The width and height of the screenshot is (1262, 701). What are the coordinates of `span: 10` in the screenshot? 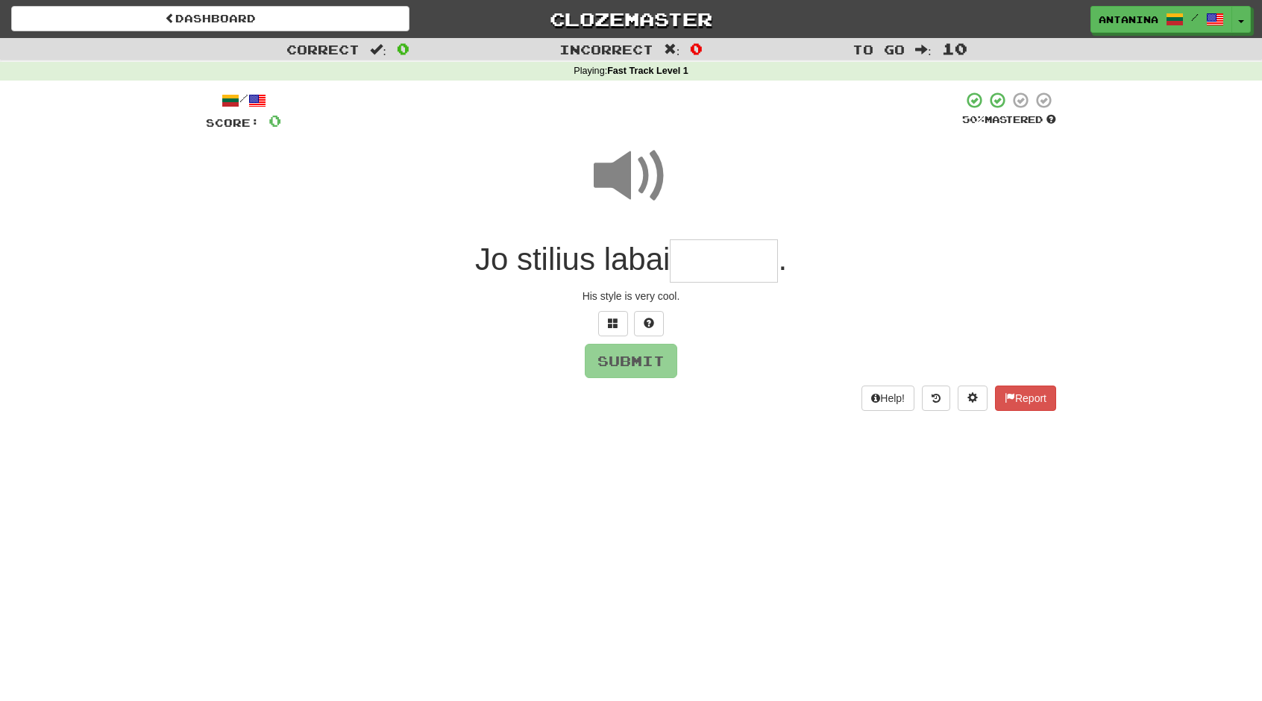 It's located at (955, 48).